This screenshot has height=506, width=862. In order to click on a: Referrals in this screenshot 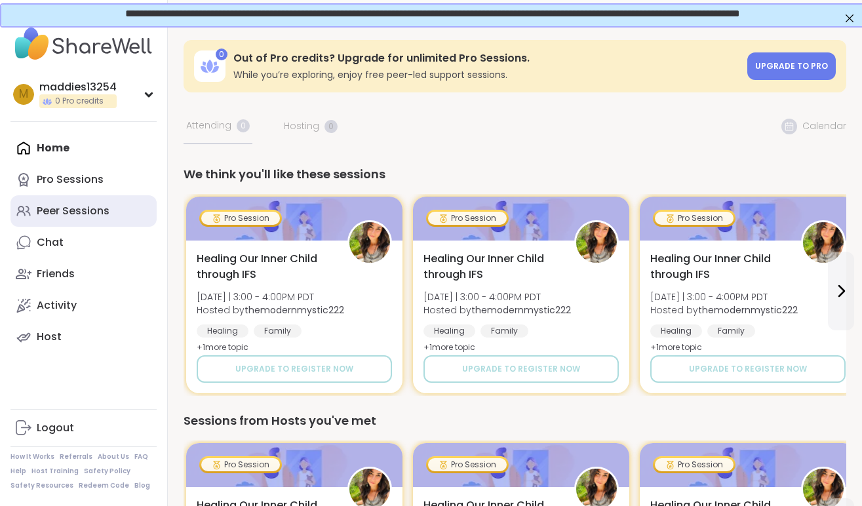, I will do `click(76, 457)`.